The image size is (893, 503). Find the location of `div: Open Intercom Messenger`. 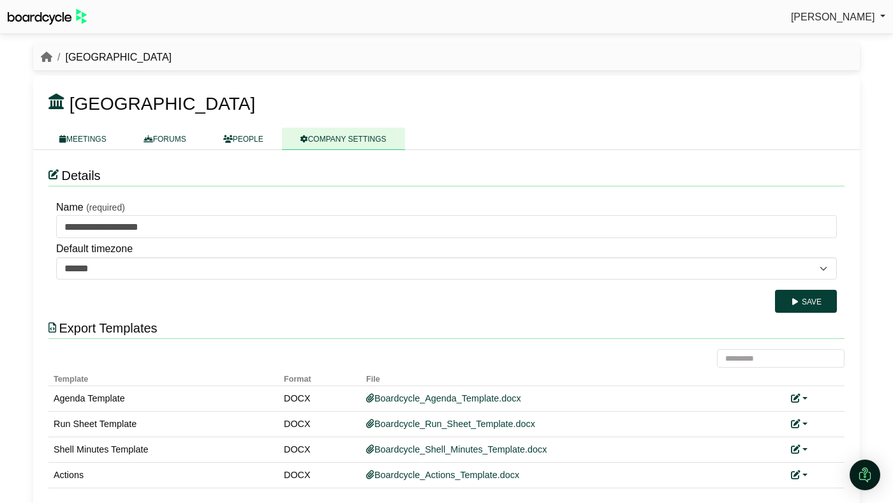

div: Open Intercom Messenger is located at coordinates (865, 475).